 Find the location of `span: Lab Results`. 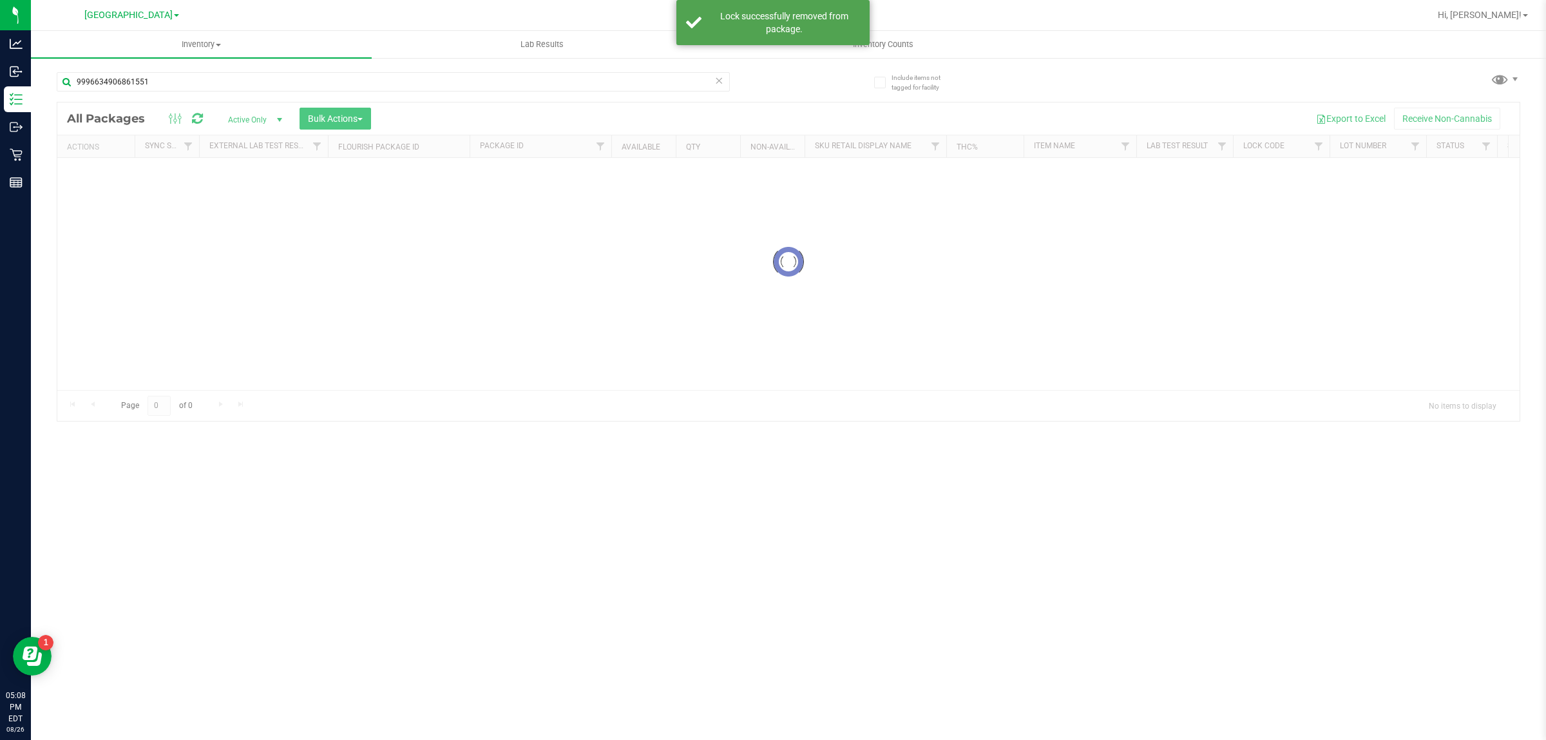

span: Lab Results is located at coordinates (542, 44).